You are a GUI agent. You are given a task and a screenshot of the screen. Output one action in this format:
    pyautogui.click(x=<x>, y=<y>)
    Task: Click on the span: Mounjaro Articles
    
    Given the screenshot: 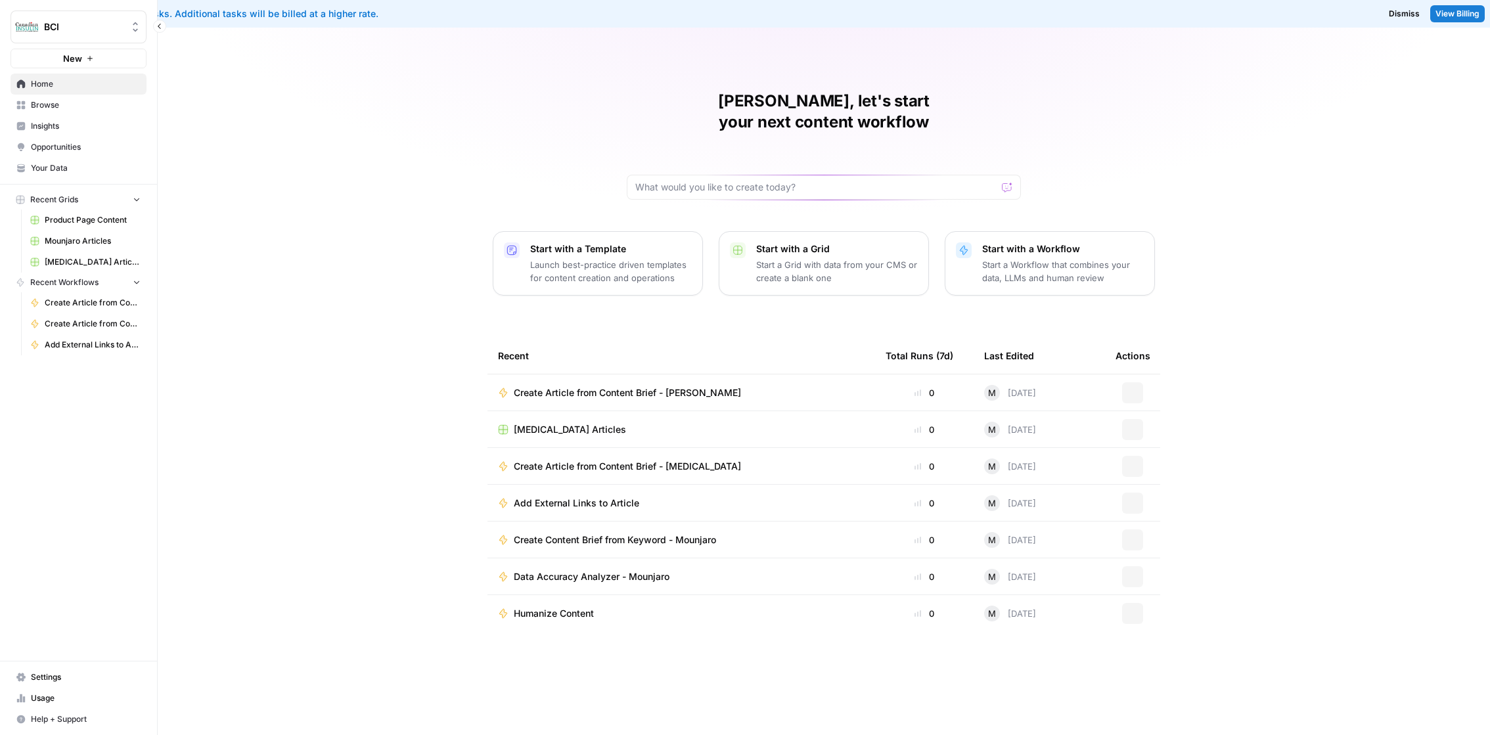 What is the action you would take?
    pyautogui.click(x=93, y=241)
    